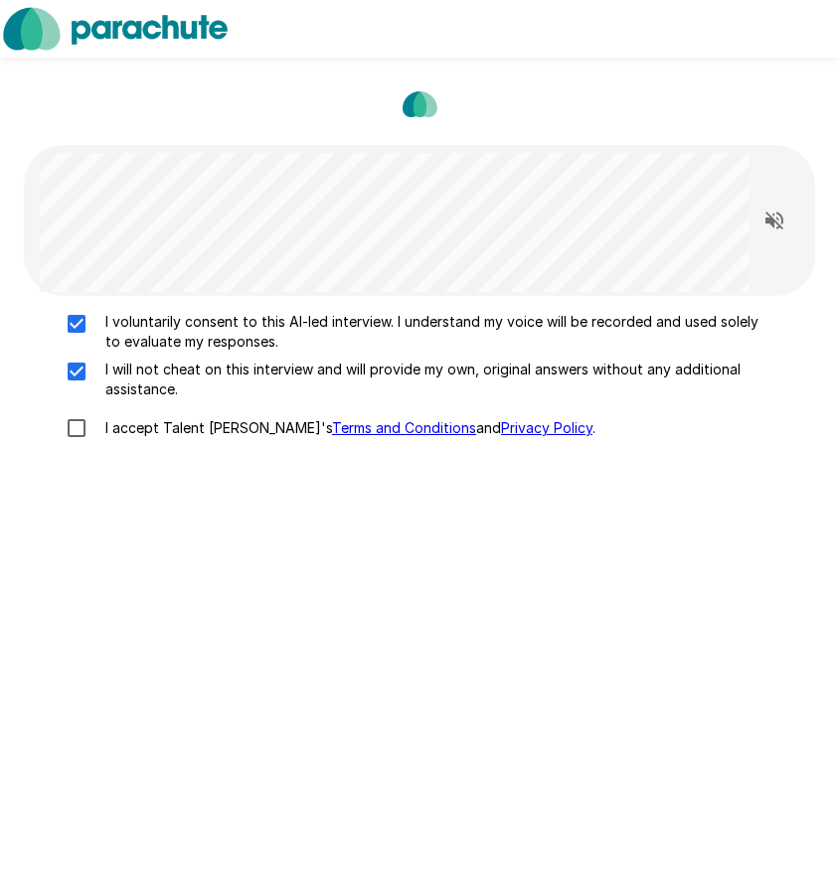  I want to click on p: I voluntarily consent to this AI-led interview. I understand my voice will be recorded and used s..., so click(428, 332).